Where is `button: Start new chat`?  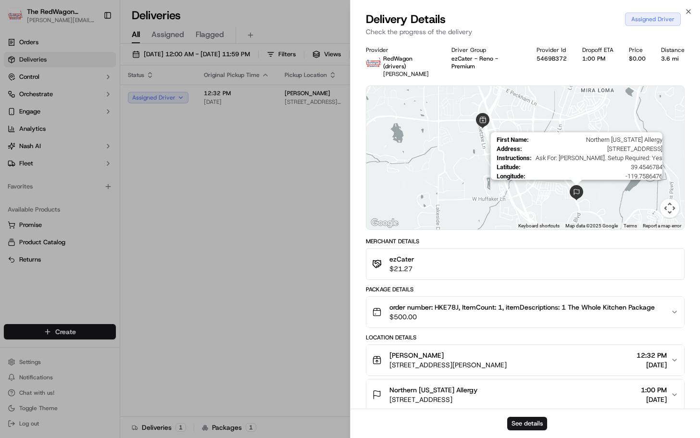
button: Start new chat is located at coordinates (169, 100).